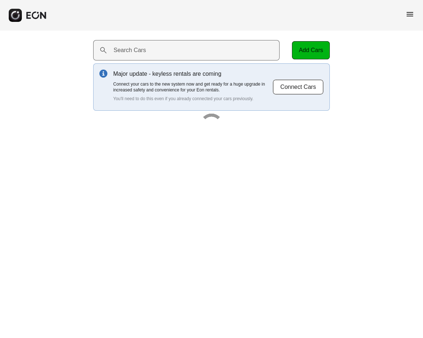  What do you see at coordinates (311, 50) in the screenshot?
I see `button: Add Cars` at bounding box center [311, 50].